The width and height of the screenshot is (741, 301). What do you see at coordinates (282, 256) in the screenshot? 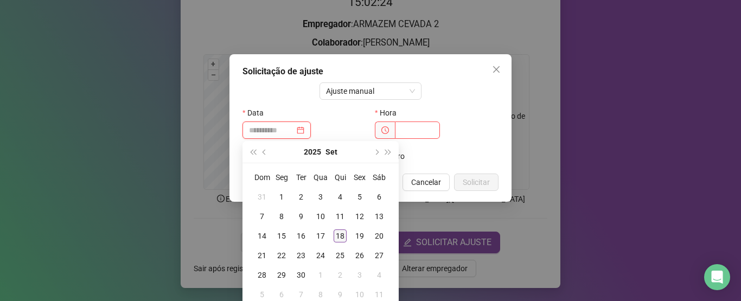
I see `div: 22` at bounding box center [282, 256].